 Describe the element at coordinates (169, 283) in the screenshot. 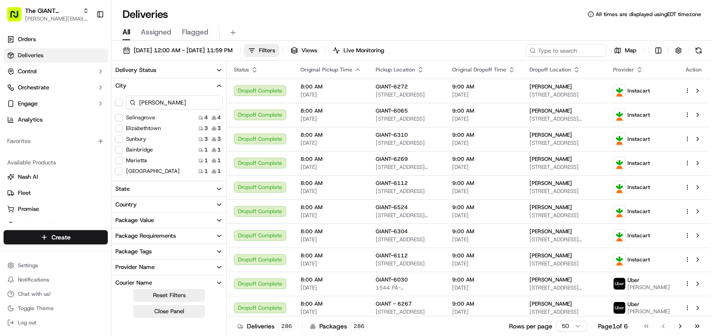

I see `button: Courier Name` at that location.